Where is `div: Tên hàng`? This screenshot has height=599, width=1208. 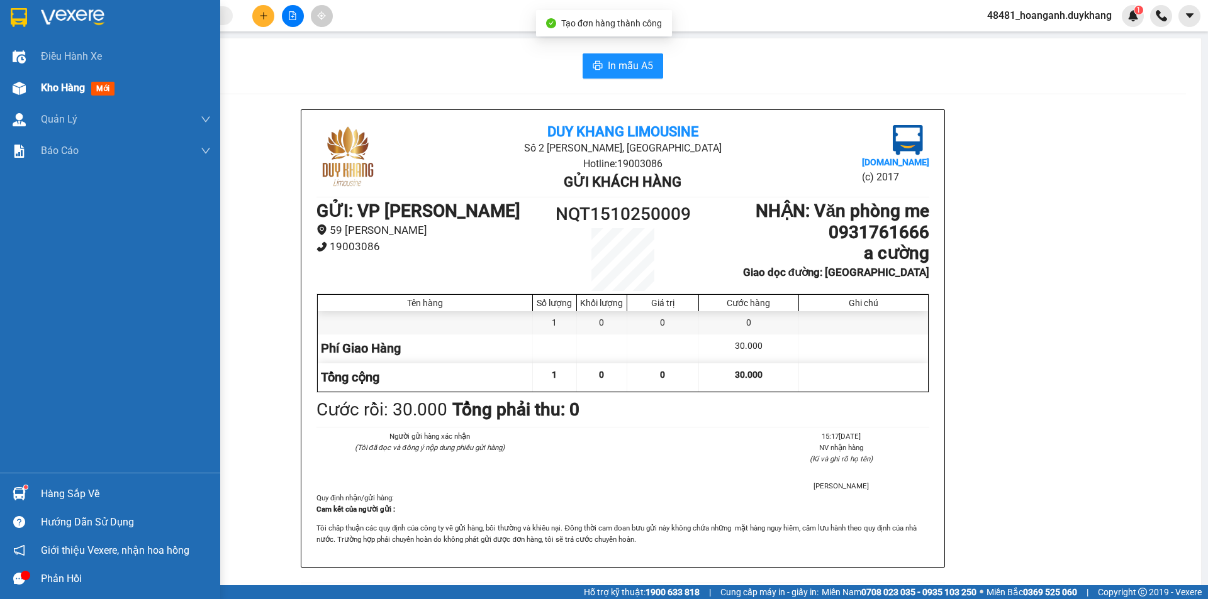
div: Tên hàng is located at coordinates (425, 303).